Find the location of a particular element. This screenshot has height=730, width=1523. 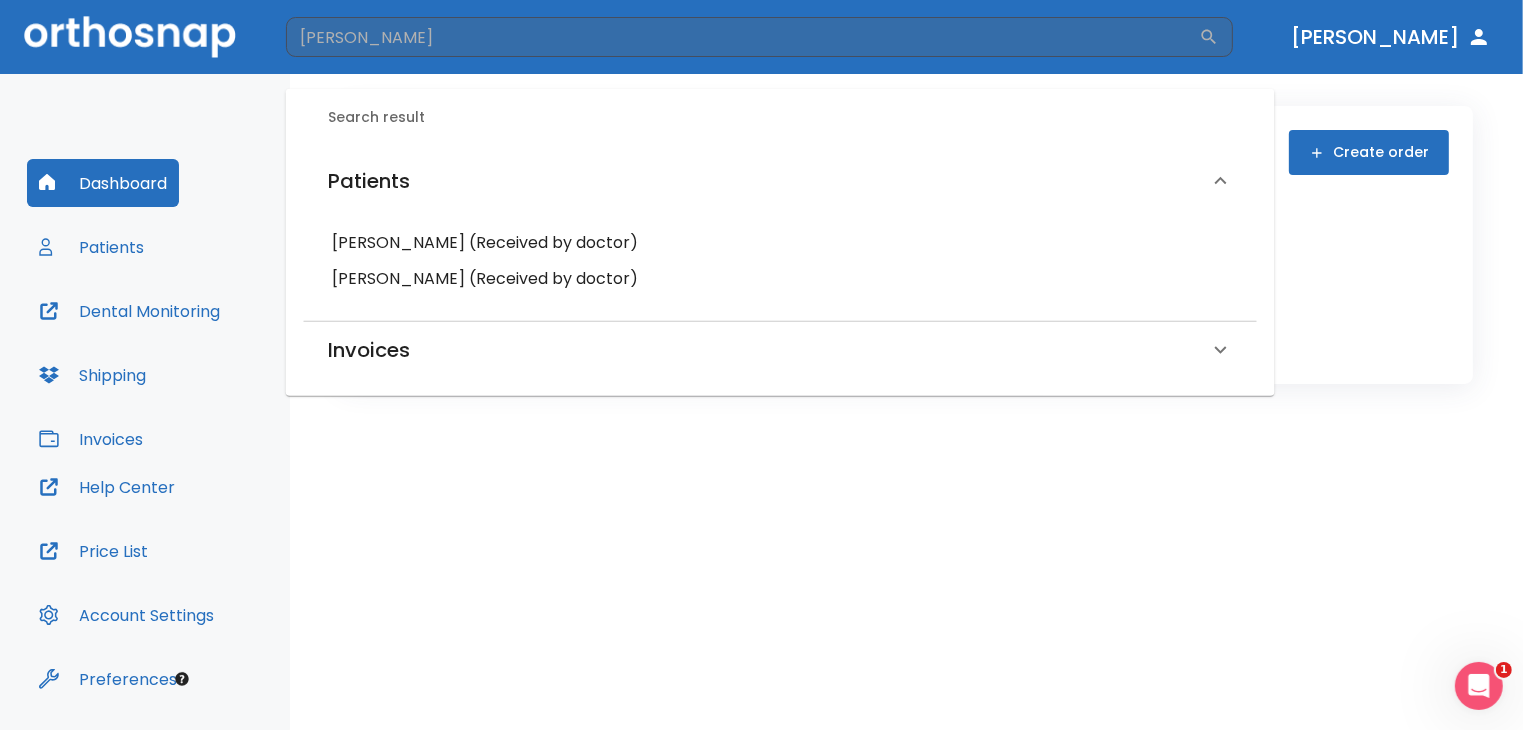

button: Dental Monitoring is located at coordinates (129, 311).